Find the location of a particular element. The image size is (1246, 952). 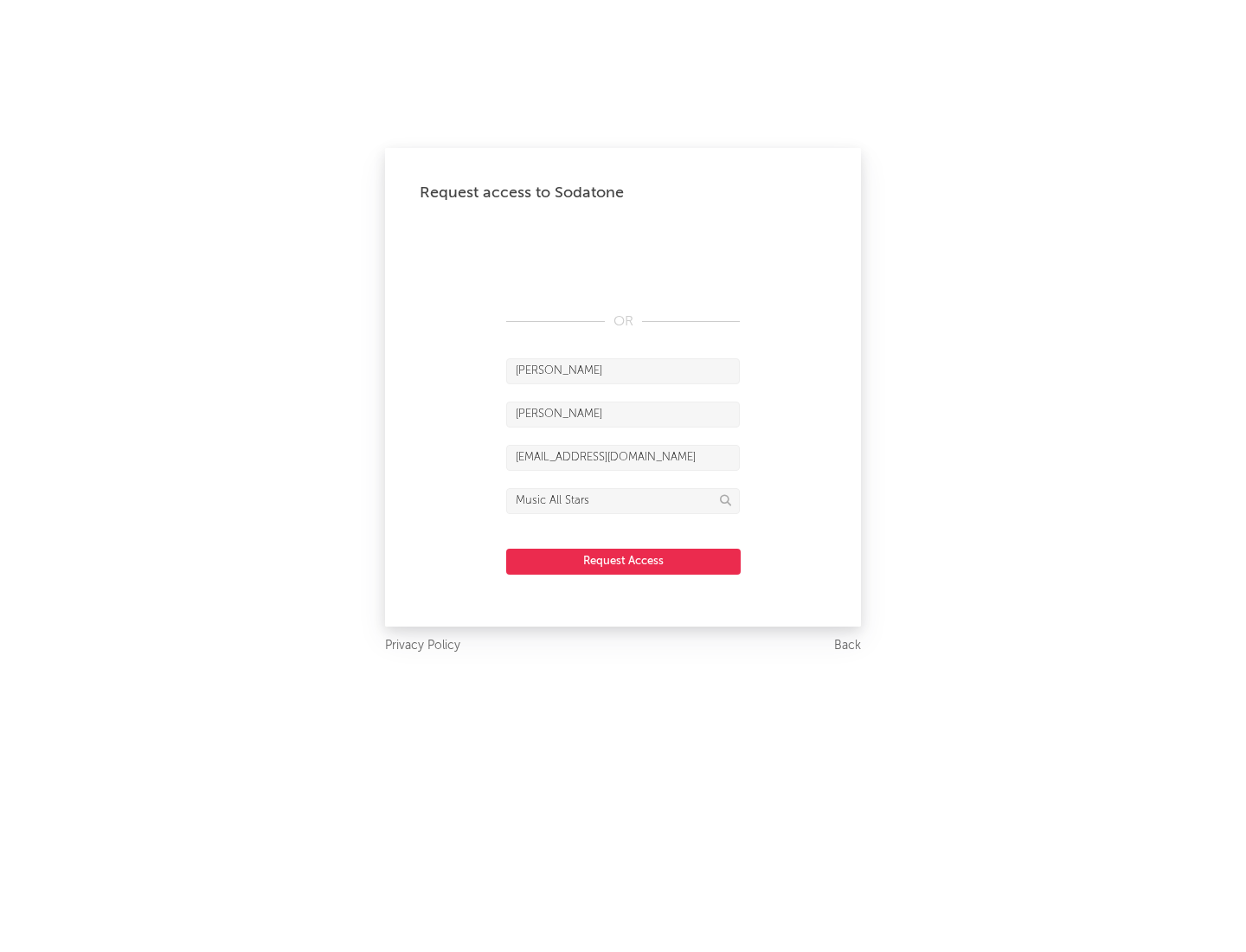

input: First Name is located at coordinates (623, 371).